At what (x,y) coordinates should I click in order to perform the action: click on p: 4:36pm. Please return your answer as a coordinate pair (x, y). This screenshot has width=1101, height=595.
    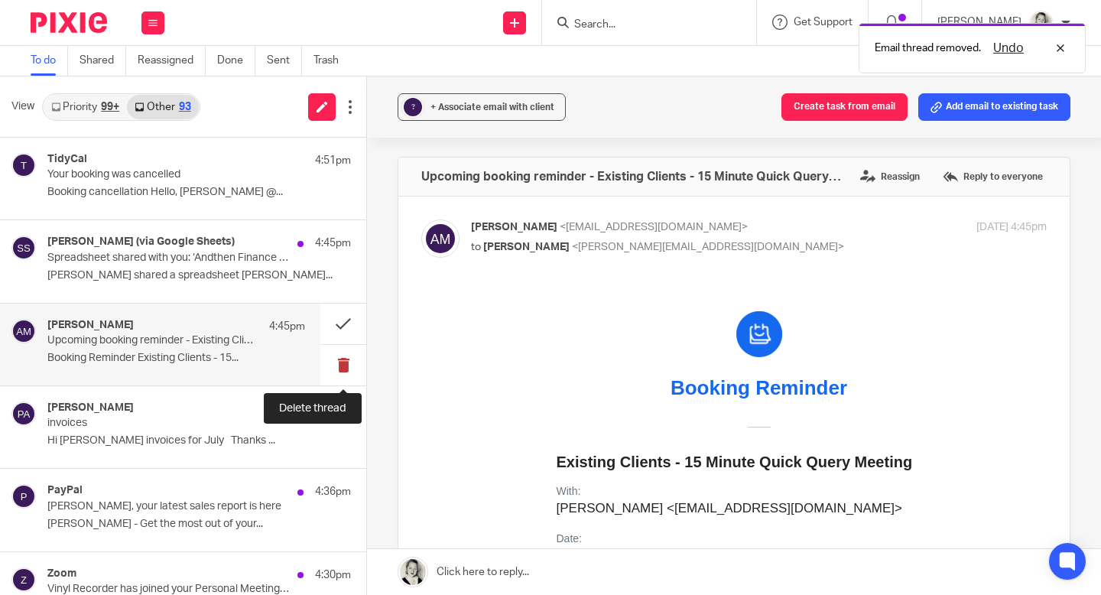
    Looking at the image, I should click on (333, 492).